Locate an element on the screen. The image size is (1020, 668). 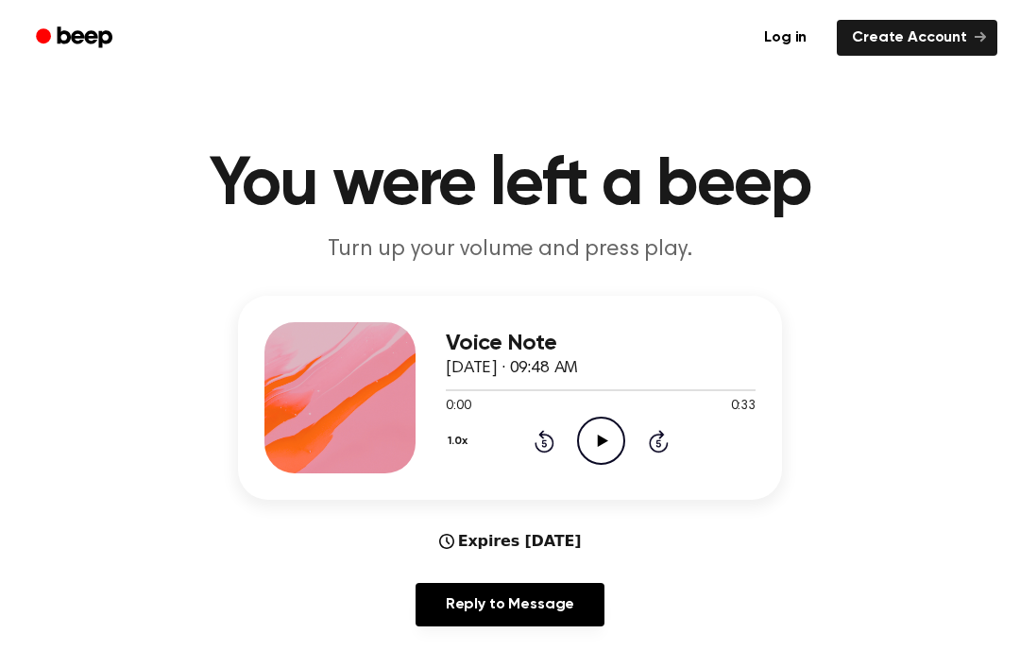
a: Reply to Message is located at coordinates (510, 604).